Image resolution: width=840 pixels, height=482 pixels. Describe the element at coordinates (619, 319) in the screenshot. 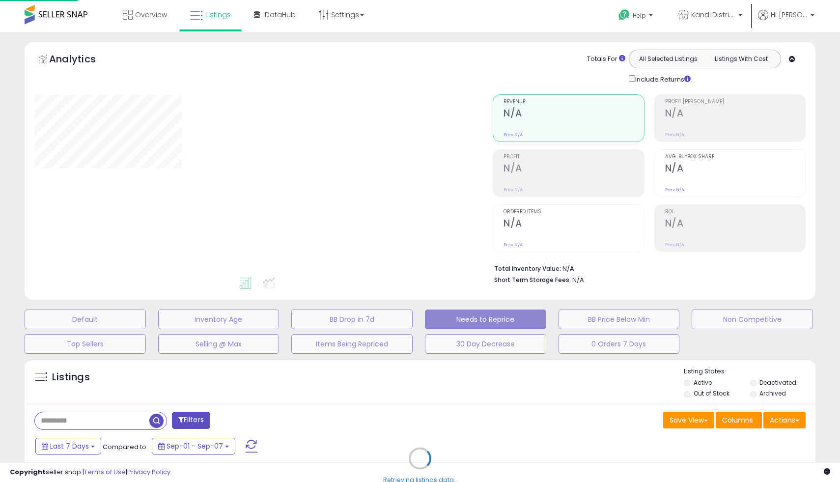

I see `button: BB Price Below Min` at that location.